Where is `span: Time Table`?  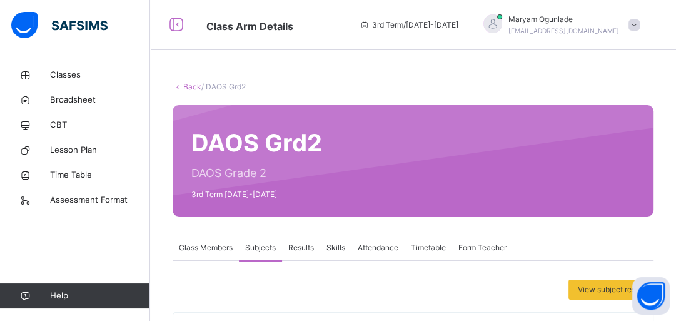
span: Time Table is located at coordinates (100, 175).